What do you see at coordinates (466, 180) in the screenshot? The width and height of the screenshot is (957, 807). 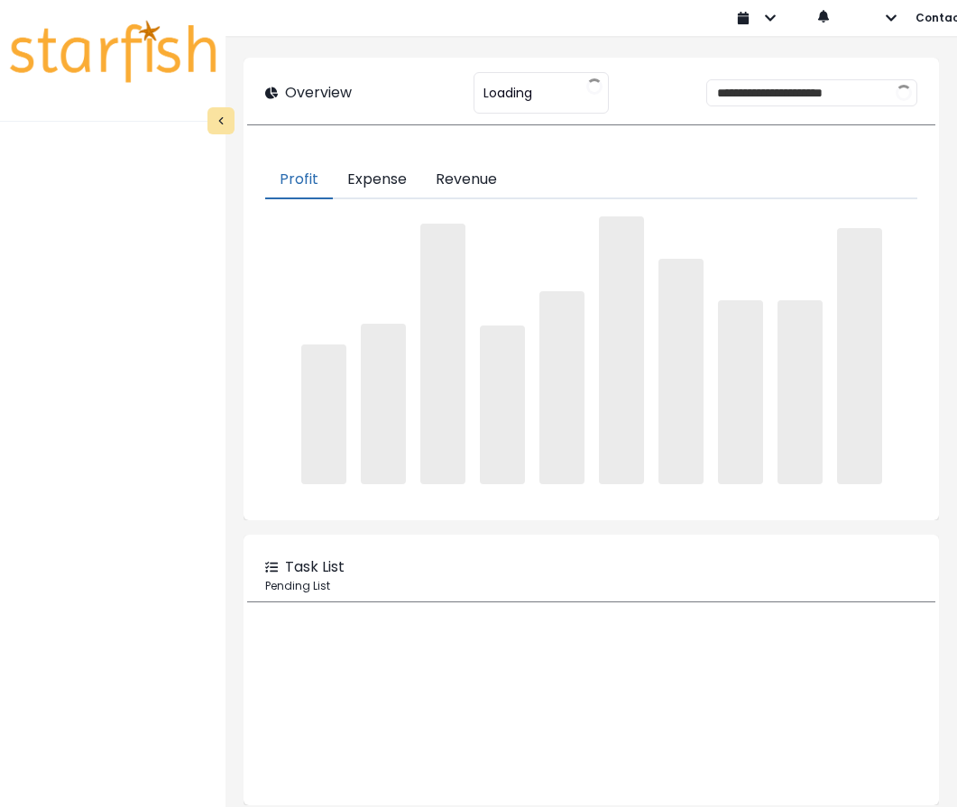 I see `button: Revenue` at bounding box center [466, 180].